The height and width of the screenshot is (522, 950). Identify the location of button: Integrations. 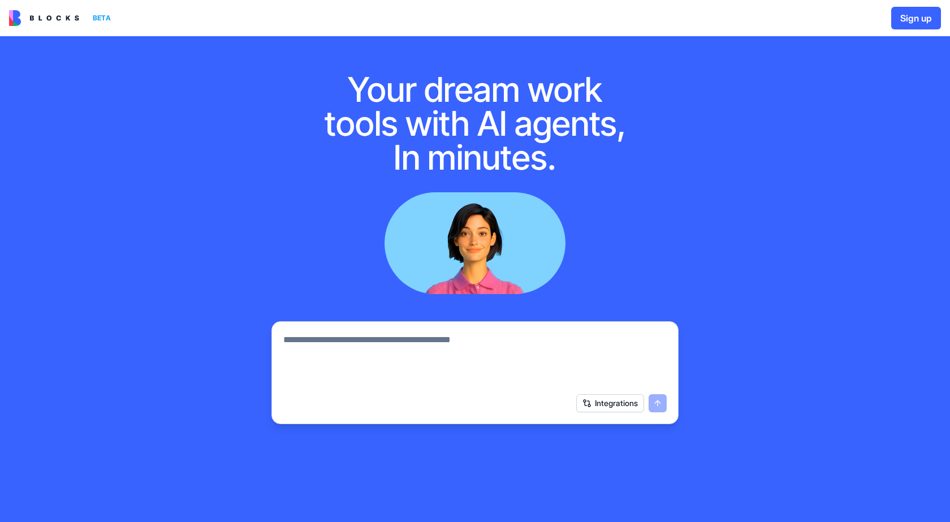
(610, 403).